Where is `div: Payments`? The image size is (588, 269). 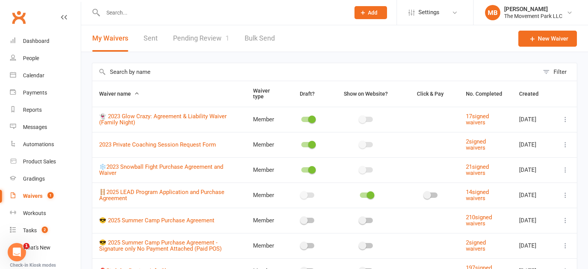
div: Payments is located at coordinates (35, 93).